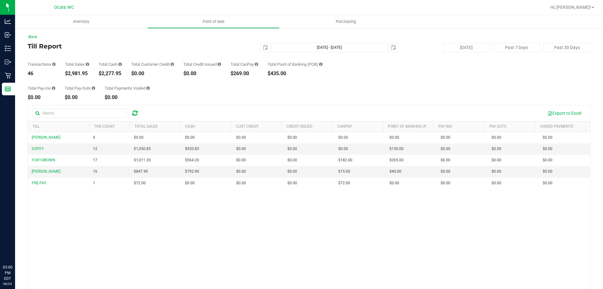 This screenshot has width=603, height=289. What do you see at coordinates (344, 171) in the screenshot?
I see `span: $15.00` at bounding box center [344, 171].